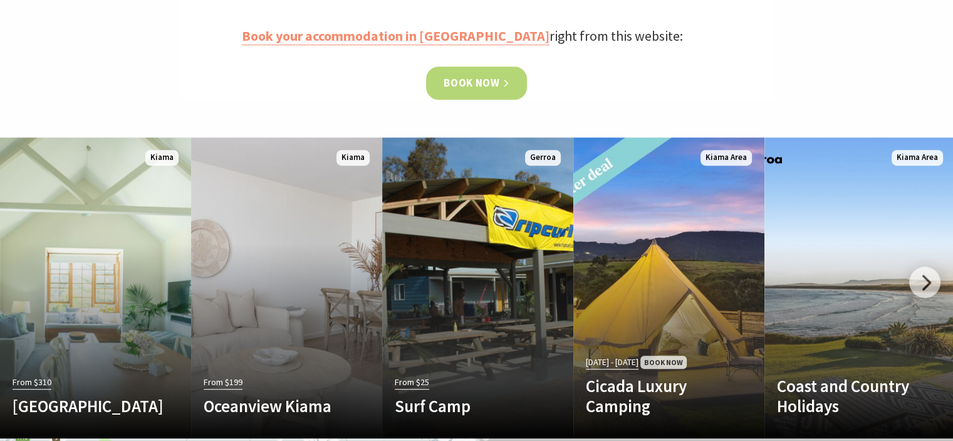 The image size is (953, 441). I want to click on span: Gerroa, so click(543, 157).